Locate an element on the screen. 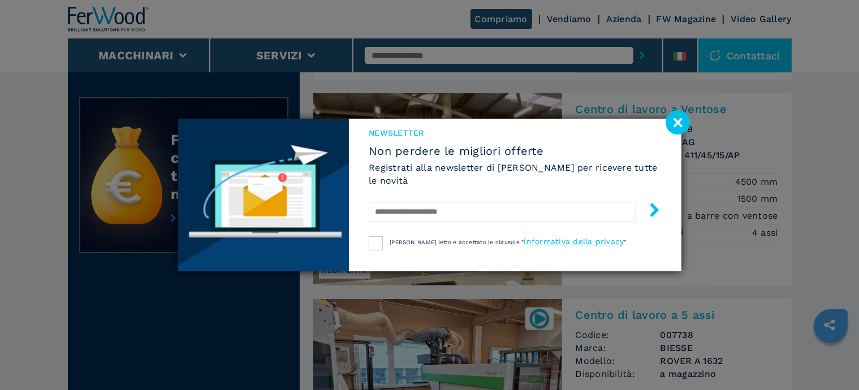  span: informativa della privacy is located at coordinates (573, 241).